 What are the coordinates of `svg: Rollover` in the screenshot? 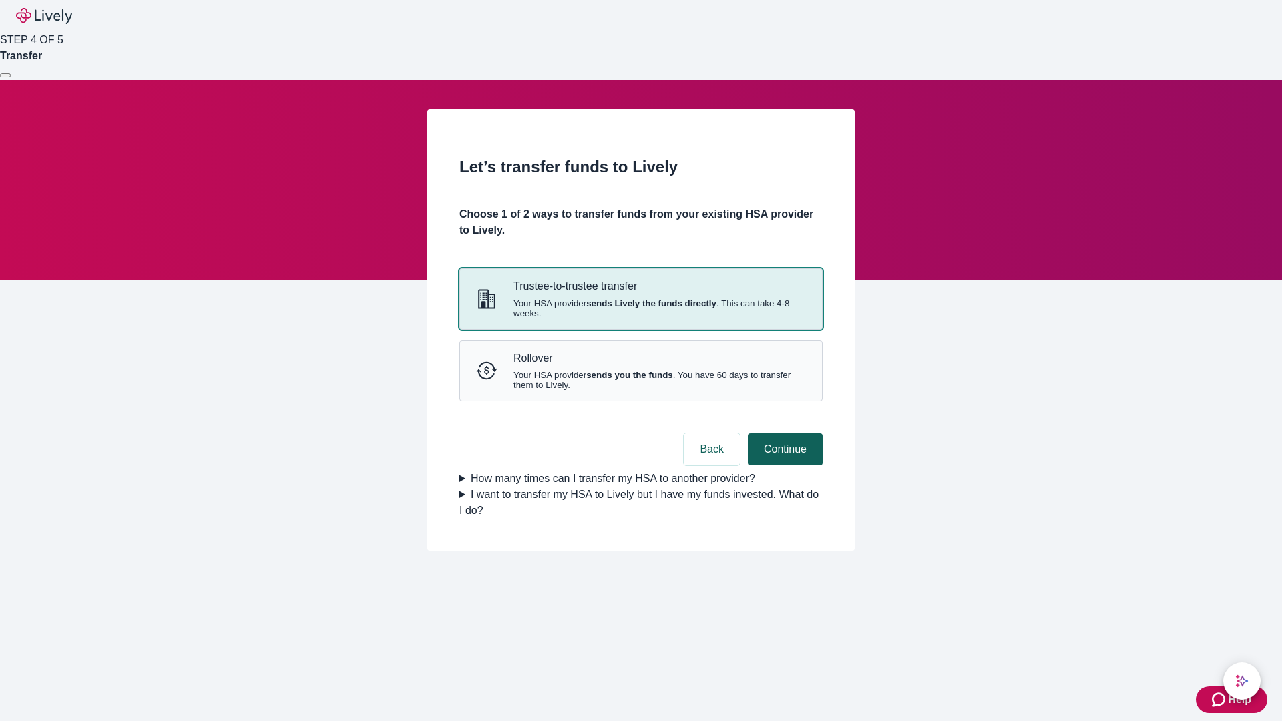 It's located at (487, 371).